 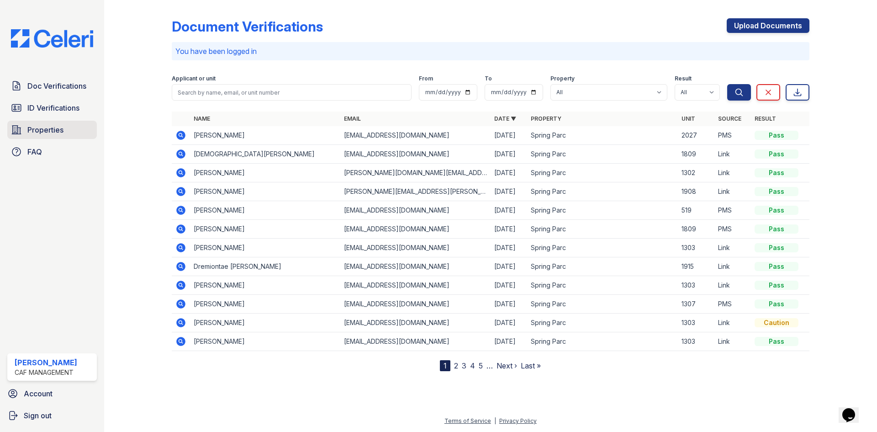 What do you see at coordinates (46, 372) in the screenshot?
I see `div: CAF Management` at bounding box center [46, 372].